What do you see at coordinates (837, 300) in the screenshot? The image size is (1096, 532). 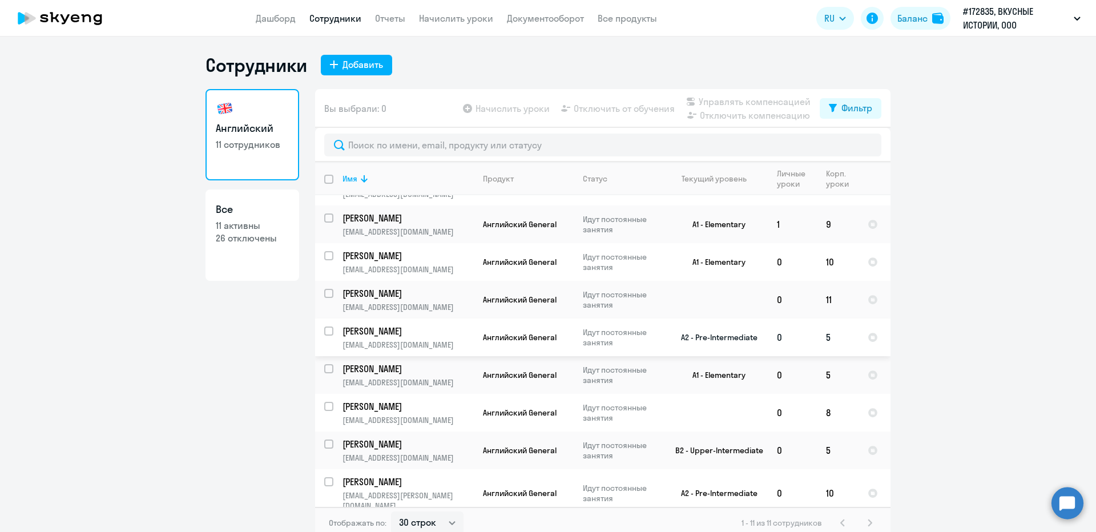 I see `td: 11` at bounding box center [837, 300].